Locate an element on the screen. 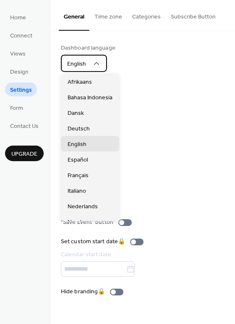  span: Upgrade is located at coordinates (24, 154).